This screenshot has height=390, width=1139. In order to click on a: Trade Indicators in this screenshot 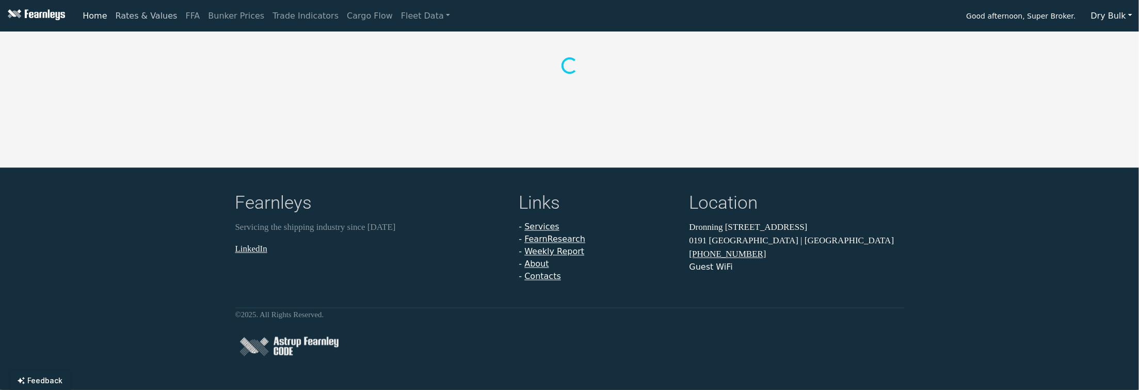, I will do `click(306, 16)`.